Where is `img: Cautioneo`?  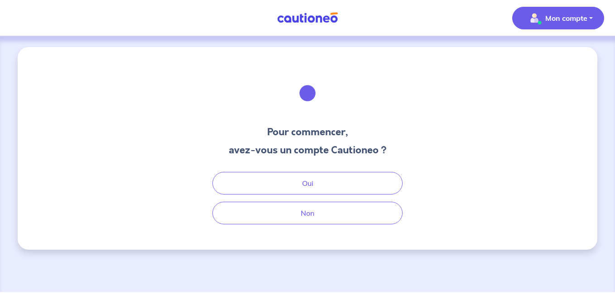
img: Cautioneo is located at coordinates (307, 18).